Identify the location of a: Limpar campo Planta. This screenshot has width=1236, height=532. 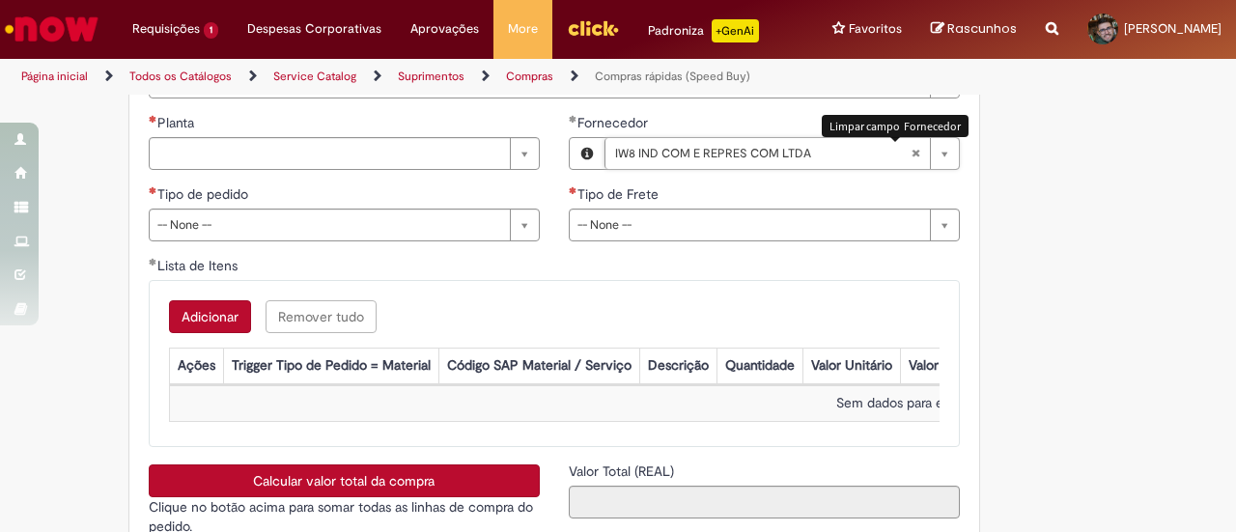
(344, 154).